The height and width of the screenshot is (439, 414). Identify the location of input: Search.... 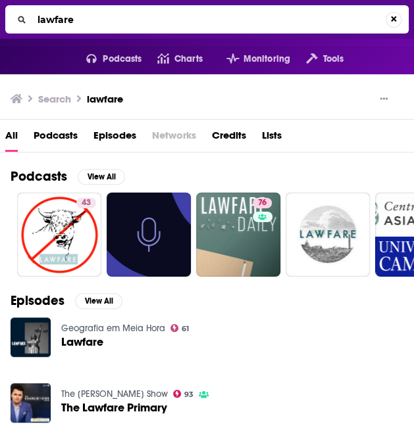
(209, 20).